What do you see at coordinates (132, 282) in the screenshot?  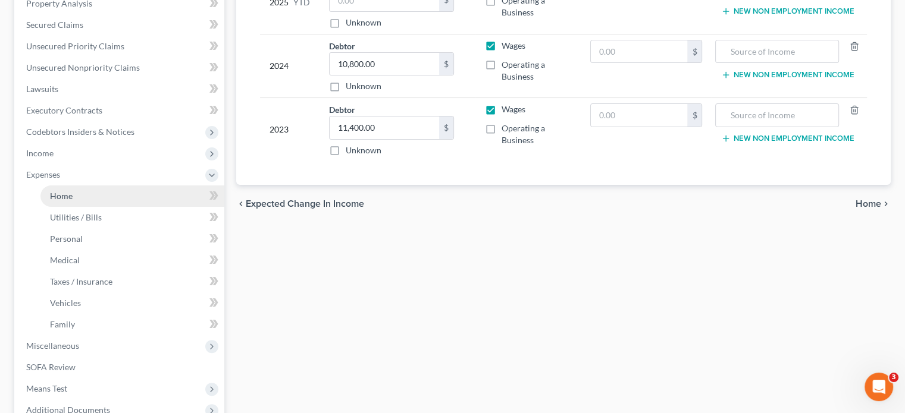 I see `a: Taxes / Insurance` at bounding box center [132, 282].